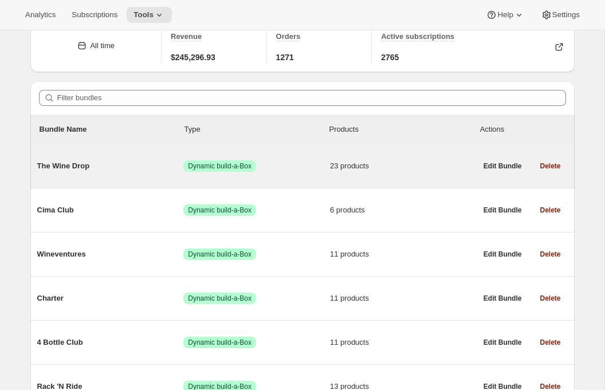 Image resolution: width=605 pixels, height=390 pixels. Describe the element at coordinates (505, 15) in the screenshot. I see `button: Help` at that location.